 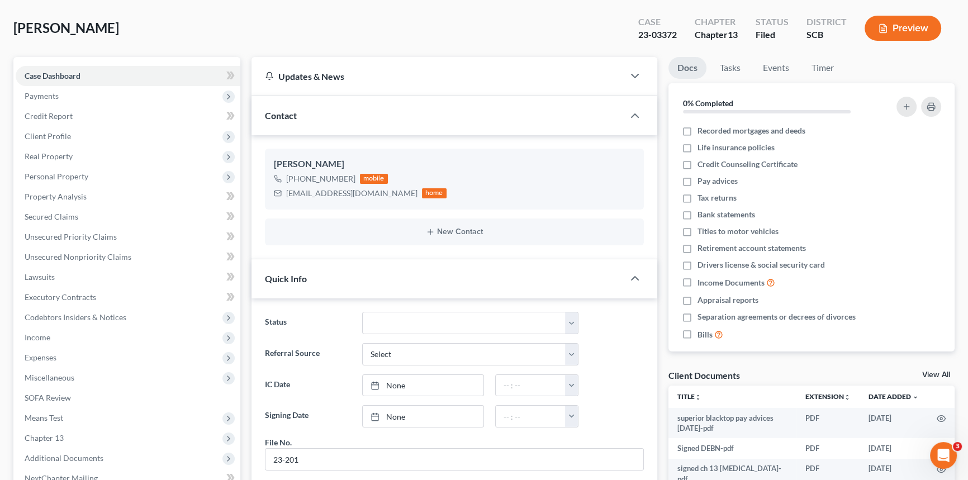 I want to click on span: Appraisal reports, so click(x=728, y=300).